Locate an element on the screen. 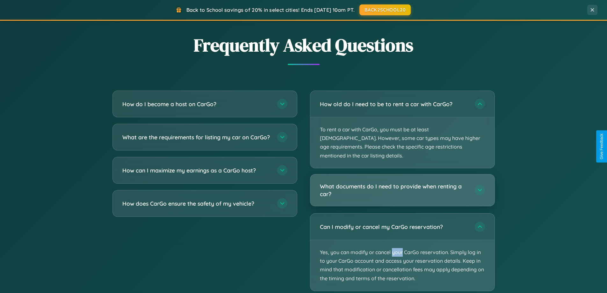 The width and height of the screenshot is (607, 293). h3: How old do I need to be to rent a car with CarGo? is located at coordinates (394, 104).